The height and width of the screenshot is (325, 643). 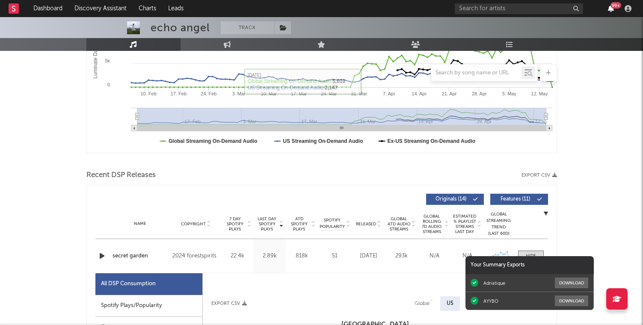 What do you see at coordinates (235, 224) in the screenshot?
I see `span: 7 Day Spotify Plays` at bounding box center [235, 224].